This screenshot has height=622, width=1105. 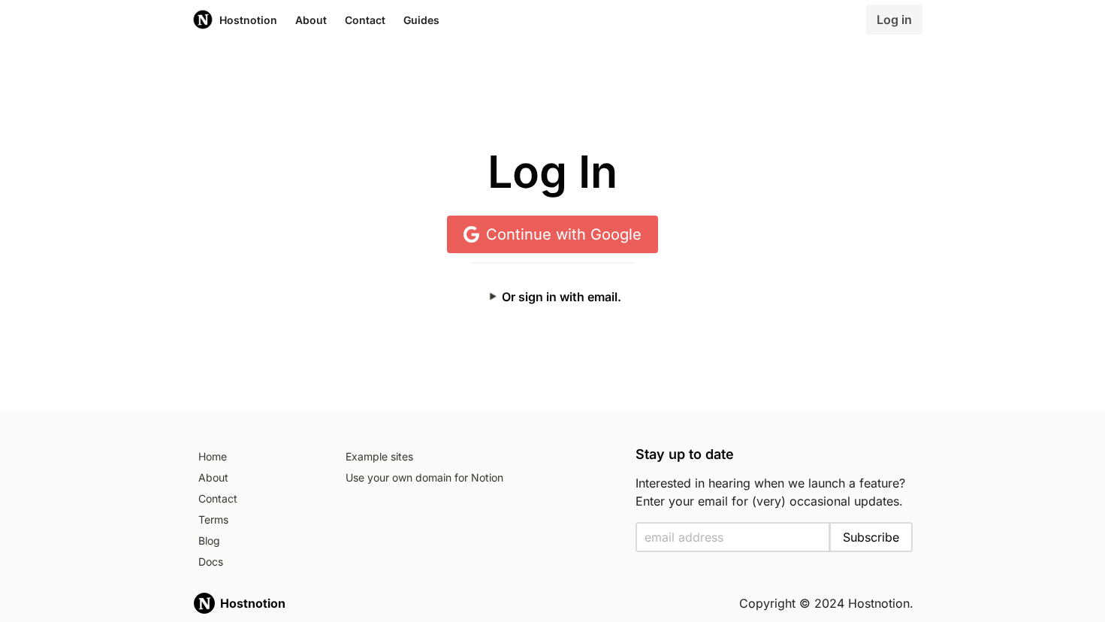 What do you see at coordinates (826, 603) in the screenshot?
I see `h5: Copyright © 2024 Hostnotion.` at bounding box center [826, 603].